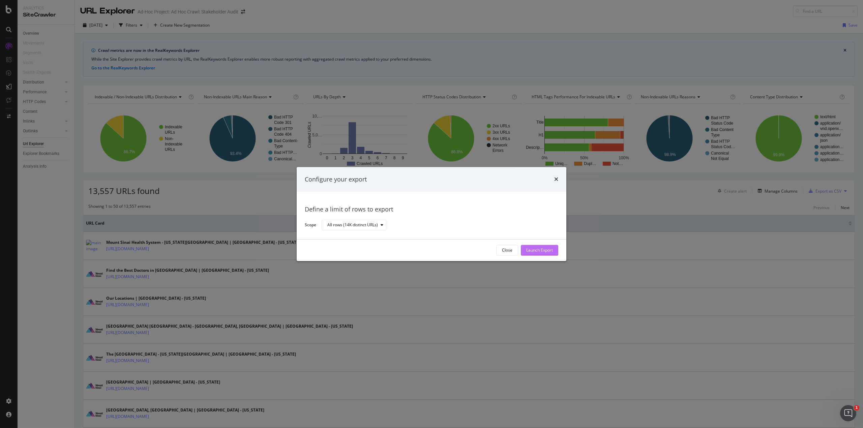  What do you see at coordinates (431, 214) in the screenshot?
I see `div: modal` at bounding box center [431, 214].